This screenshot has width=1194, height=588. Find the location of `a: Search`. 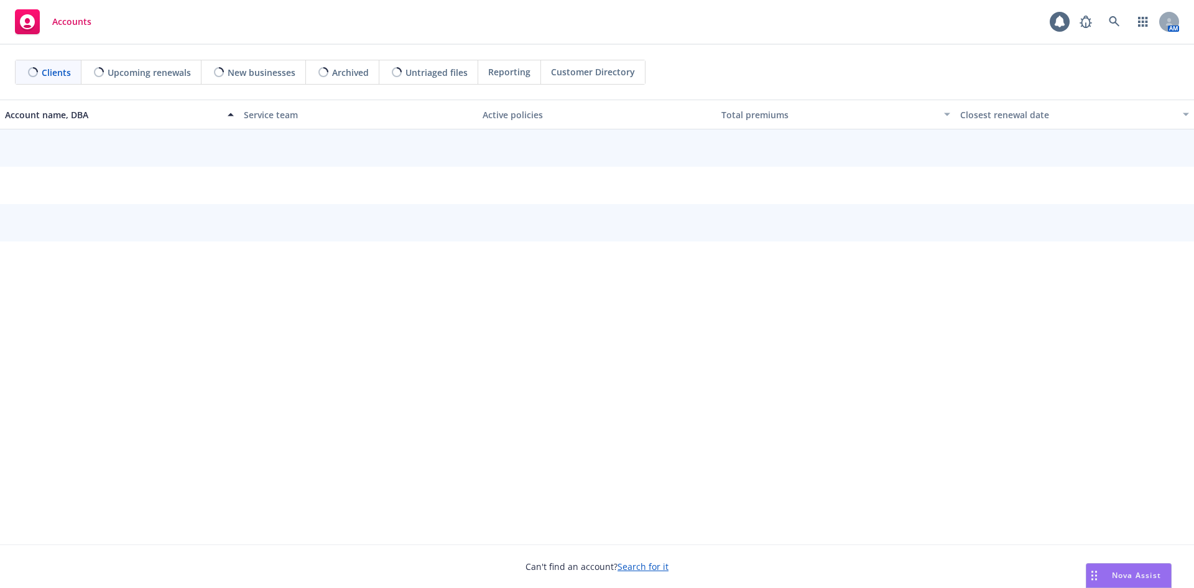

a: Search is located at coordinates (1114, 22).